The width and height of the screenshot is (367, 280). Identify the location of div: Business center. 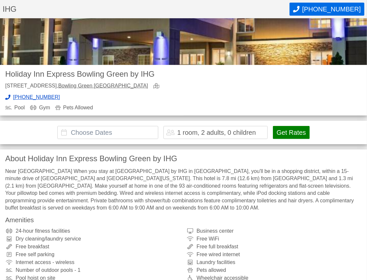
(274, 231).